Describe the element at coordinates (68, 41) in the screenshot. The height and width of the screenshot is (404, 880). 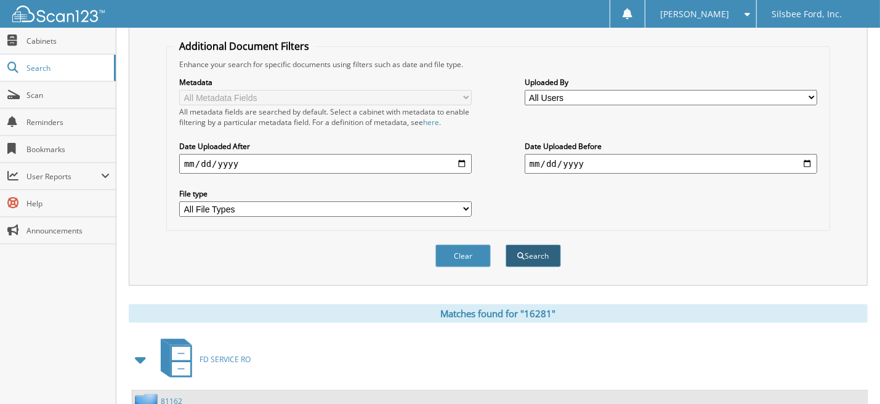
I see `span: Cabinets` at that location.